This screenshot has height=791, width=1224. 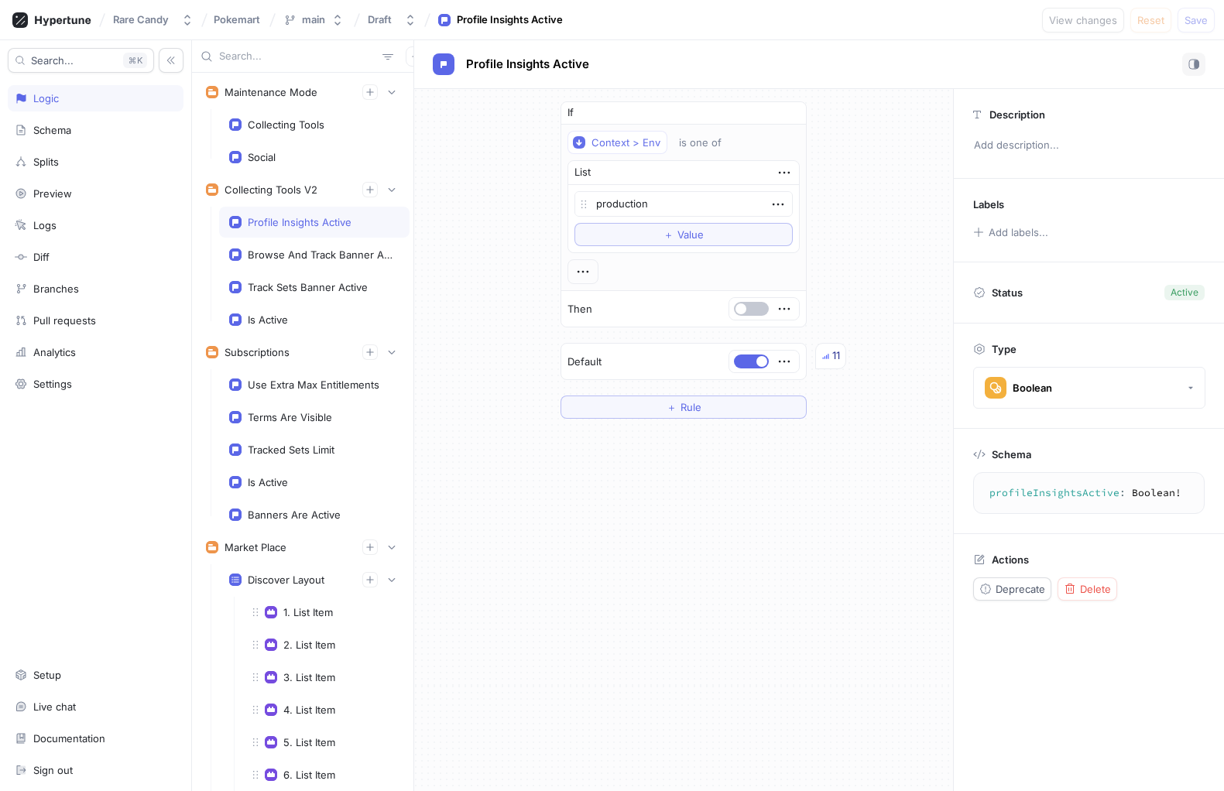 What do you see at coordinates (708, 142) in the screenshot?
I see `button: is one of` at bounding box center [708, 142].